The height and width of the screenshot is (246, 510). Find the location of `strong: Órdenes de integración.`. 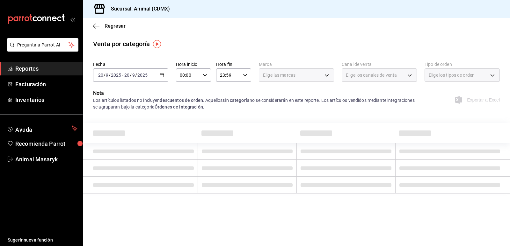

strong: Órdenes de integración. is located at coordinates (179, 107).